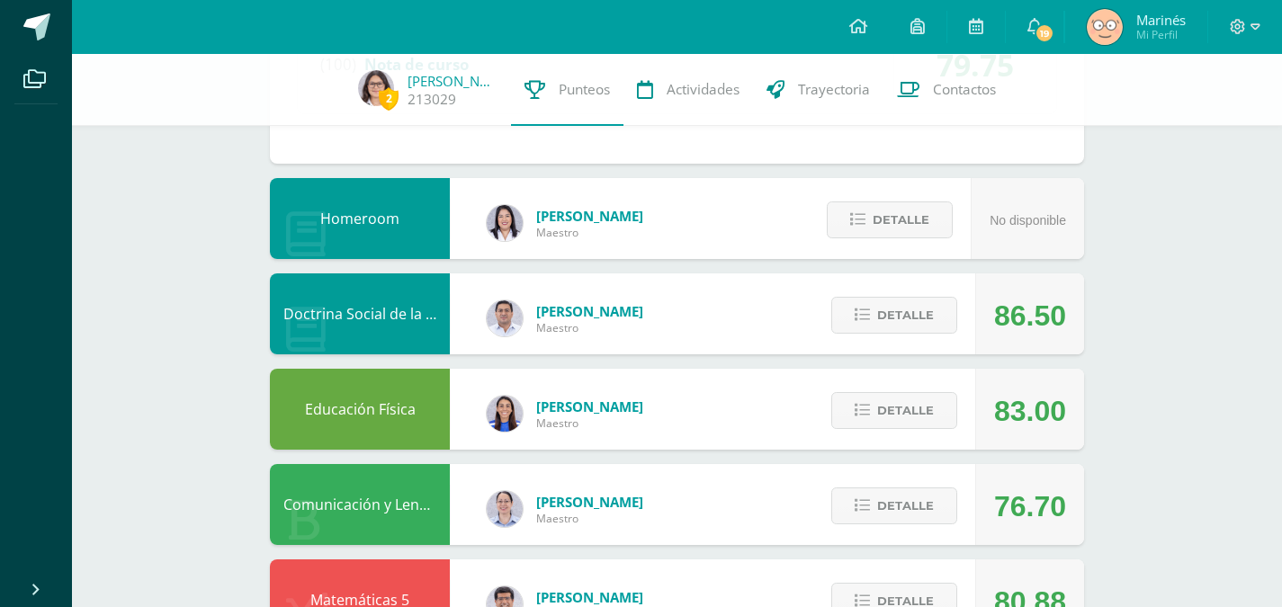  Describe the element at coordinates (360, 505) in the screenshot. I see `div: Comunicación y Lenguaje L3 (Inglés) 5` at that location.